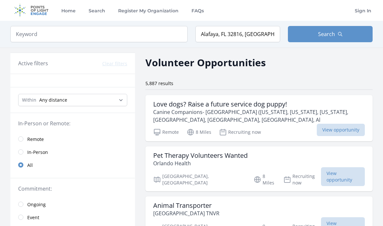 The height and width of the screenshot is (226, 383). I want to click on span: 5,887 results, so click(159, 83).